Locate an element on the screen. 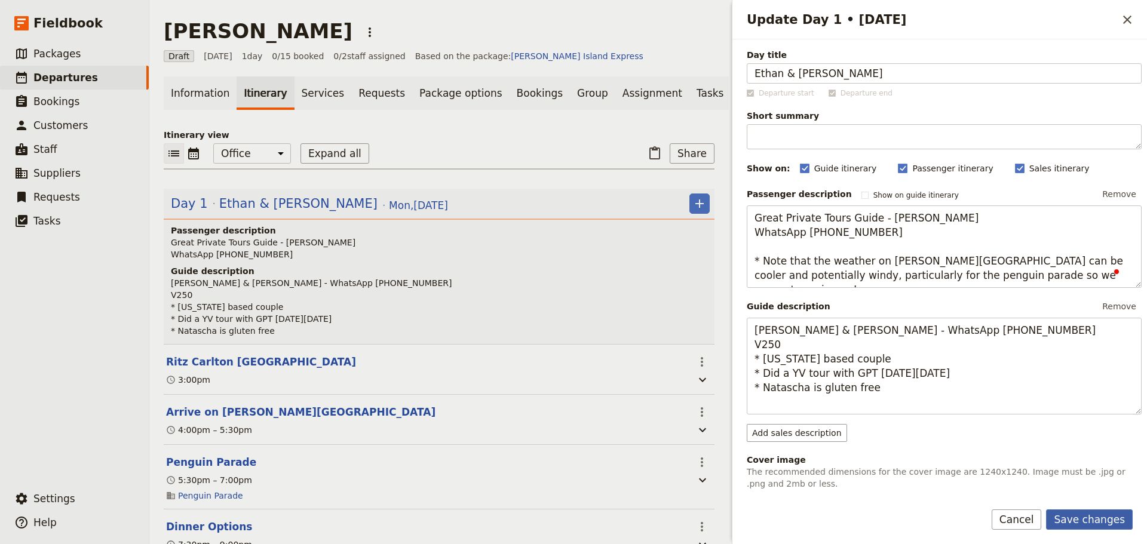 Image resolution: width=1147 pixels, height=544 pixels. span: Fieldbook is located at coordinates (68, 23).